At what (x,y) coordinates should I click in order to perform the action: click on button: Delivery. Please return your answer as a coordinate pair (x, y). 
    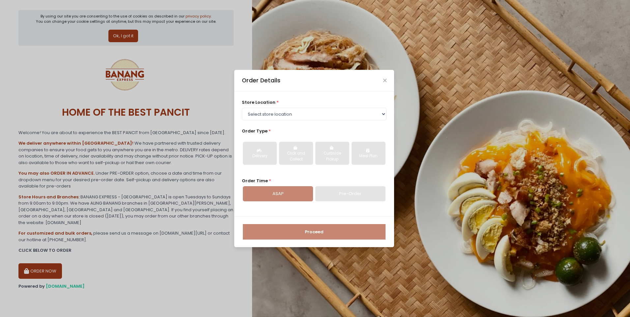
    Looking at the image, I should click on (260, 153).